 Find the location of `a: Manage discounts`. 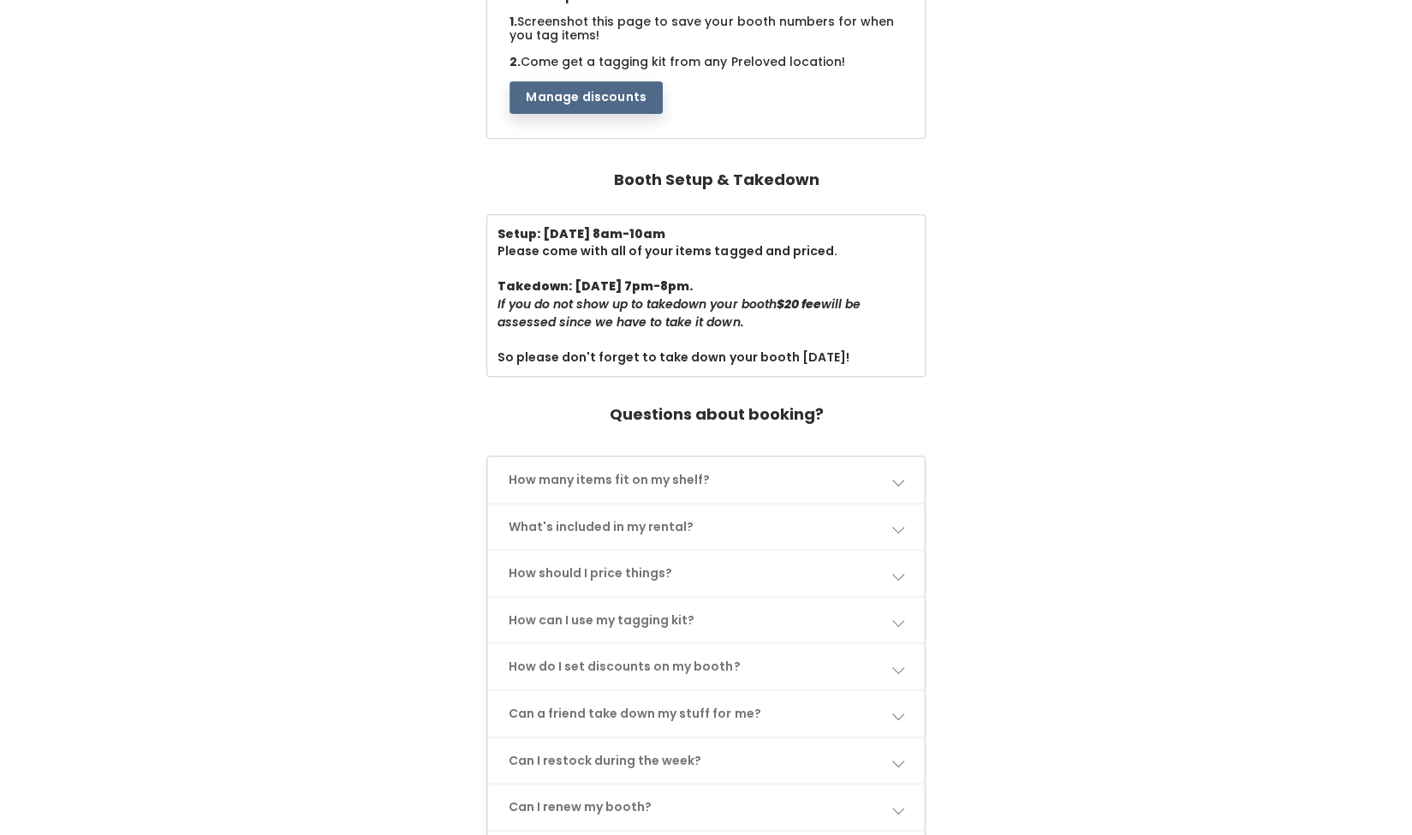

a: Manage discounts is located at coordinates (586, 97).